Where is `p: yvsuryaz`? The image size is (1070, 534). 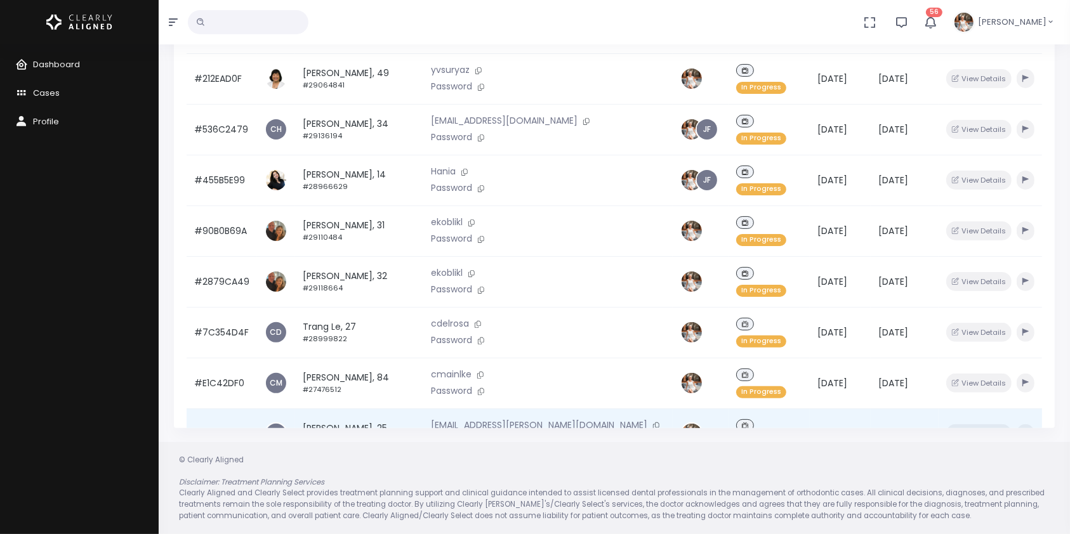
p: yvsuryaz is located at coordinates (548, 70).